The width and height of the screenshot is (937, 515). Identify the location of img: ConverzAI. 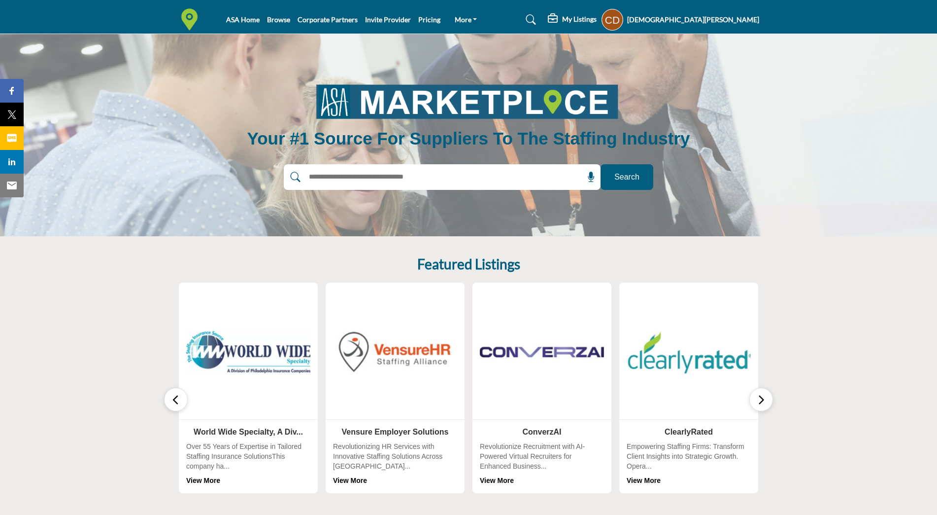
(542, 352).